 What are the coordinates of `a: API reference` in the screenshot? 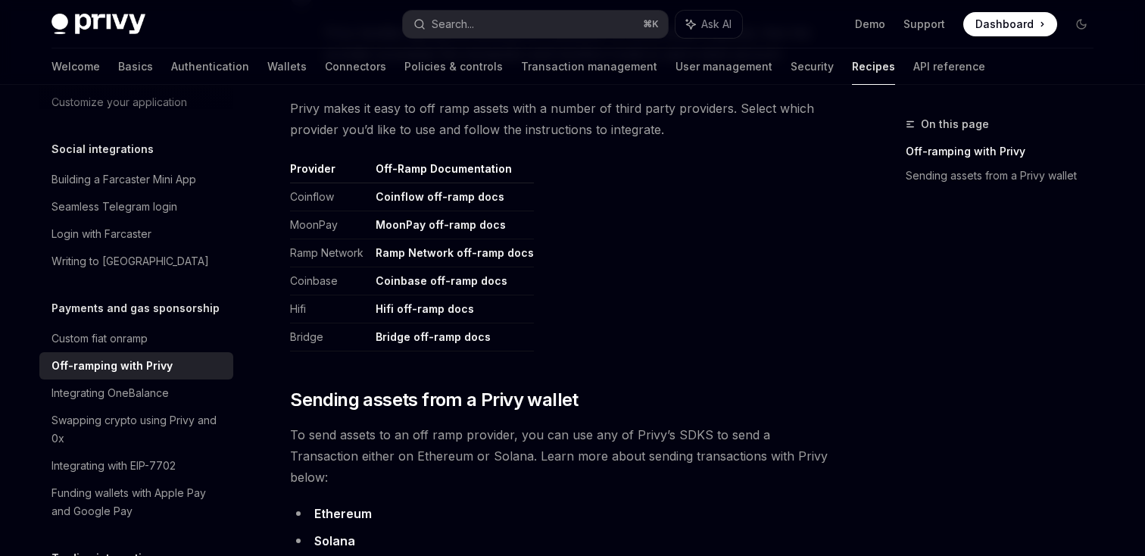 It's located at (949, 67).